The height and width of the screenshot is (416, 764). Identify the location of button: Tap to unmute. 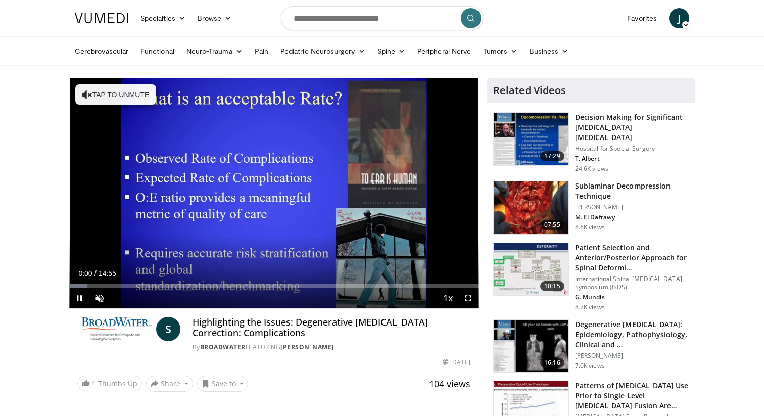
(116, 94).